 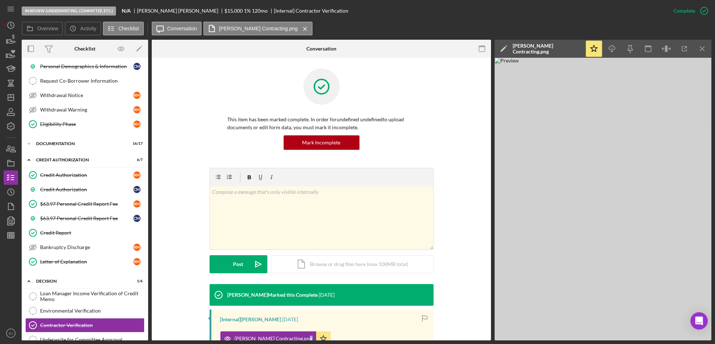 What do you see at coordinates (92, 233) in the screenshot?
I see `div: Credit Report` at bounding box center [92, 233].